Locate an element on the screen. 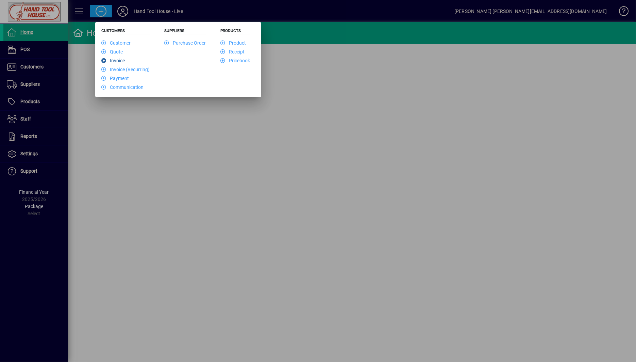 This screenshot has width=636, height=362. a: Purchase Order is located at coordinates (185, 43).